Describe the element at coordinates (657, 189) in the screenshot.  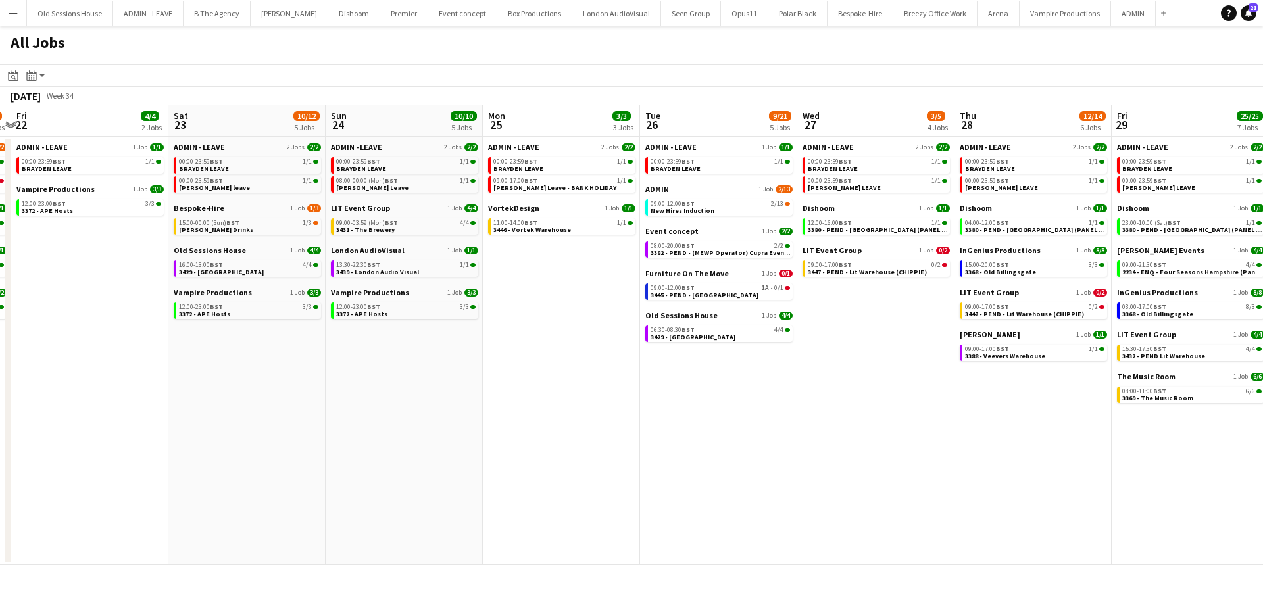
I see `span: ADMIN` at that location.